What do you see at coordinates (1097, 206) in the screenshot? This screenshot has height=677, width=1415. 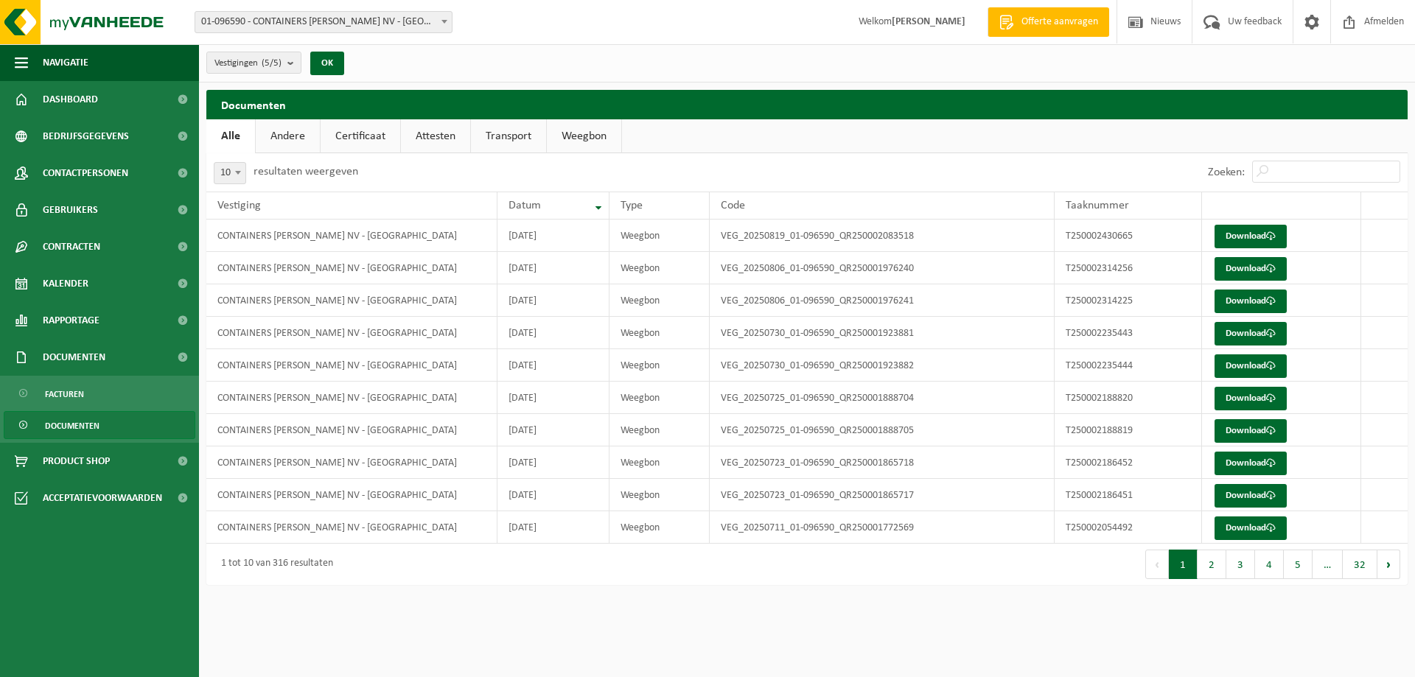 I see `span: Taaknummer` at bounding box center [1097, 206].